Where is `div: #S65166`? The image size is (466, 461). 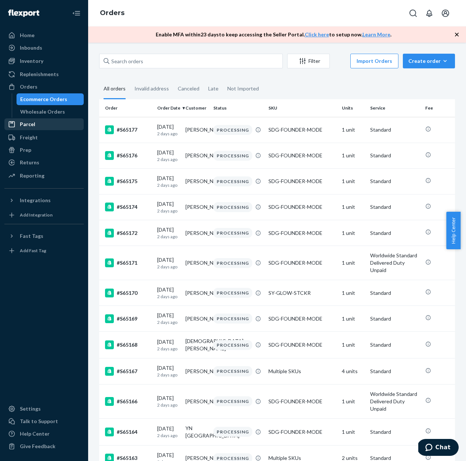 div: #S65166 is located at coordinates (128, 401).